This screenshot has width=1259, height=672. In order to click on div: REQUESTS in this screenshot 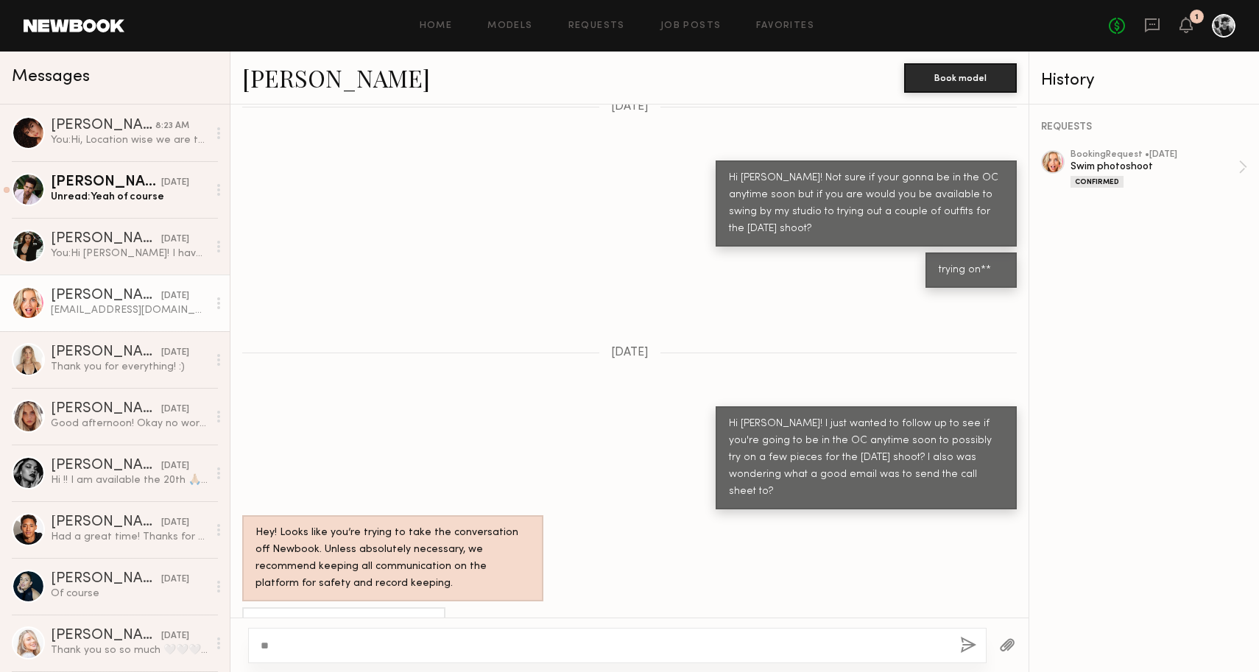, I will do `click(1144, 127)`.